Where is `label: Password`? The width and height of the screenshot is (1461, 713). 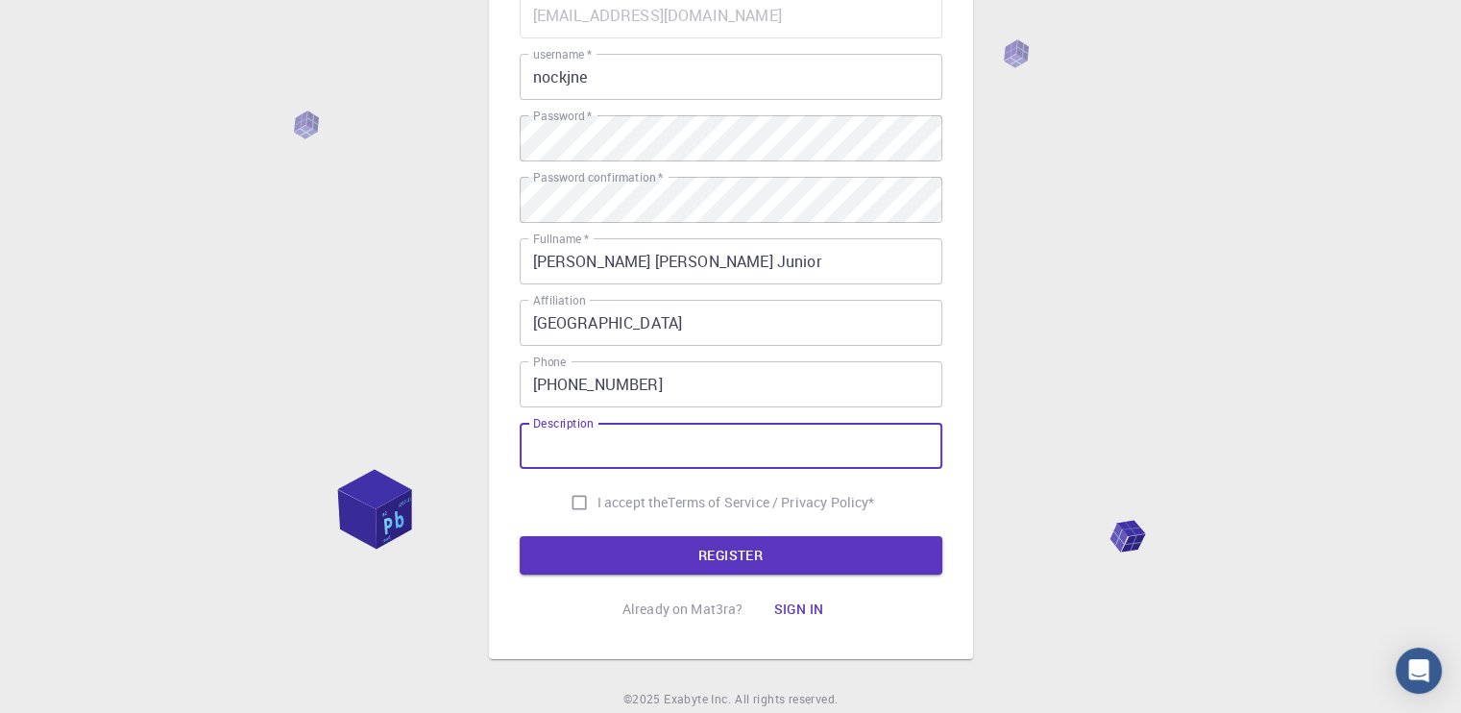
label: Password is located at coordinates (562, 115).